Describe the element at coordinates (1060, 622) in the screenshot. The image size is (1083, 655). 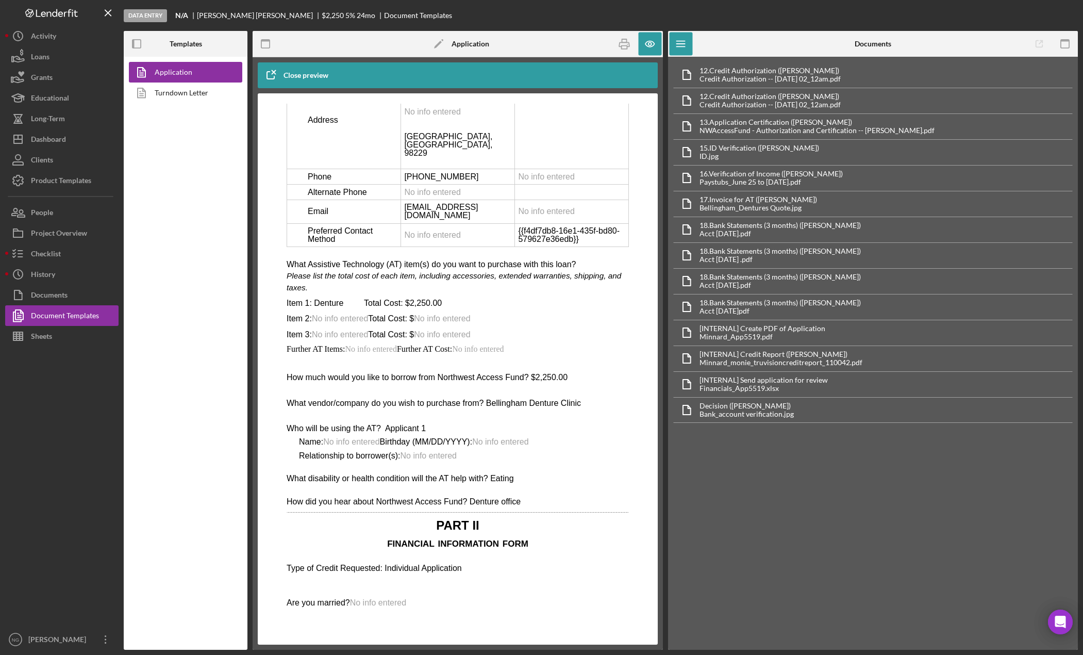
I see `div: Open Intercom Messenger` at that location.